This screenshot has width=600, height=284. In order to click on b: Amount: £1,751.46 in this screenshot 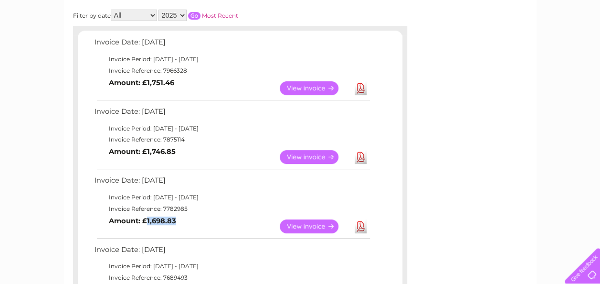, I will do `click(141, 83)`.